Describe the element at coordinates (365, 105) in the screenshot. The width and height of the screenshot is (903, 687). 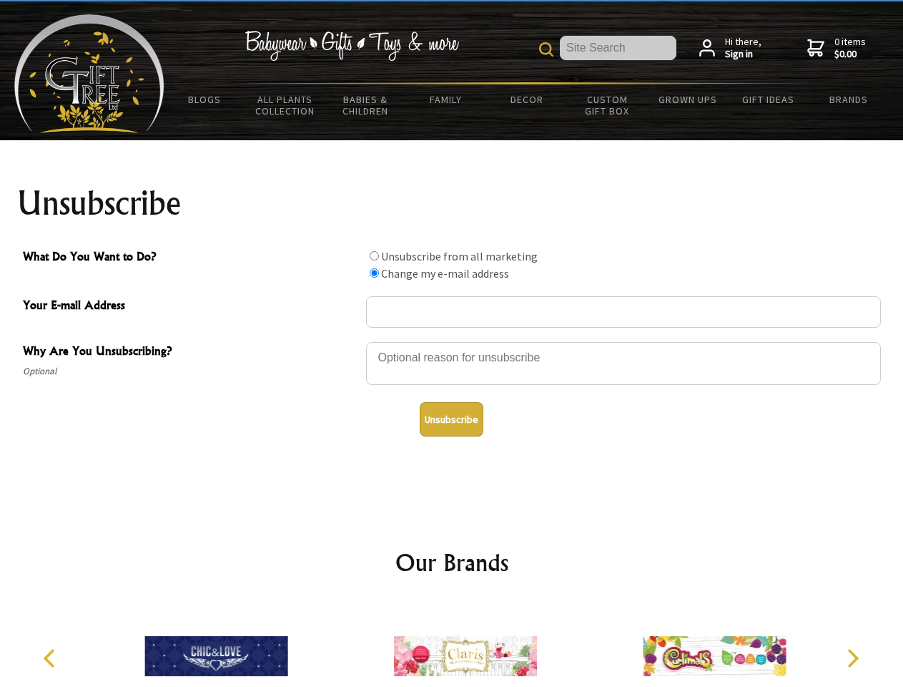
I see `a: Babies & Children` at that location.